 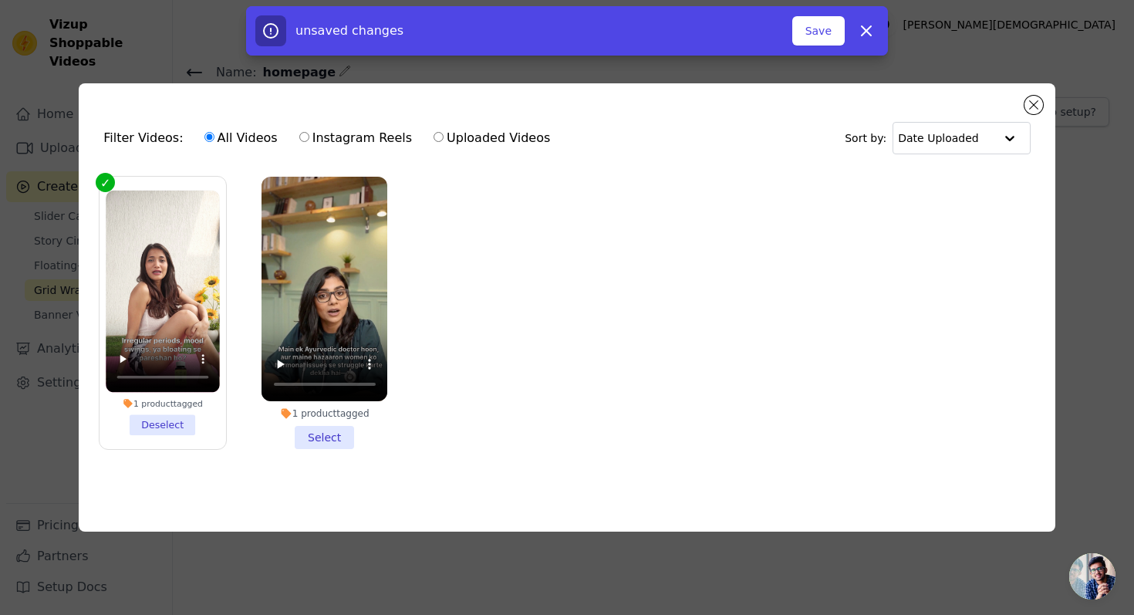 I want to click on label: Instagram Reels, so click(x=356, y=138).